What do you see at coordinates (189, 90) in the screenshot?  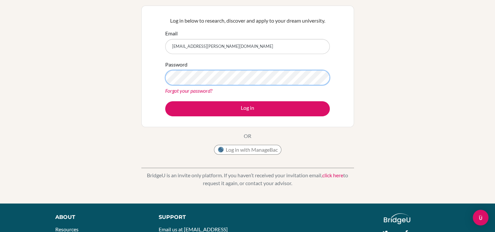 I see `a: Forgot your password?` at bounding box center [189, 90].